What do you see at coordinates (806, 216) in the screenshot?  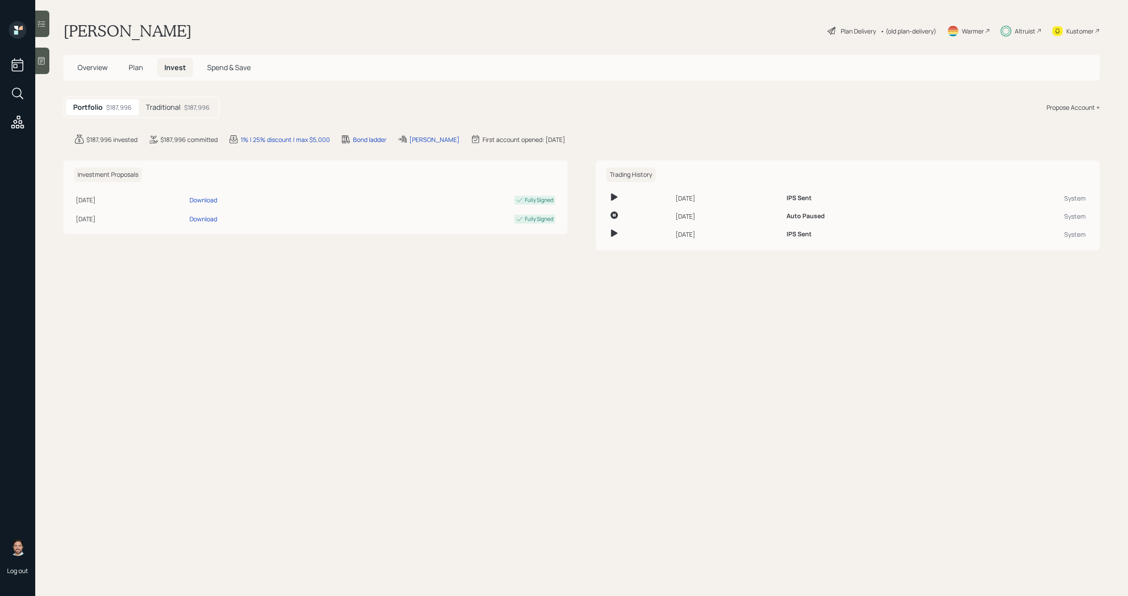 I see `h6: Auto Paused` at bounding box center [806, 216].